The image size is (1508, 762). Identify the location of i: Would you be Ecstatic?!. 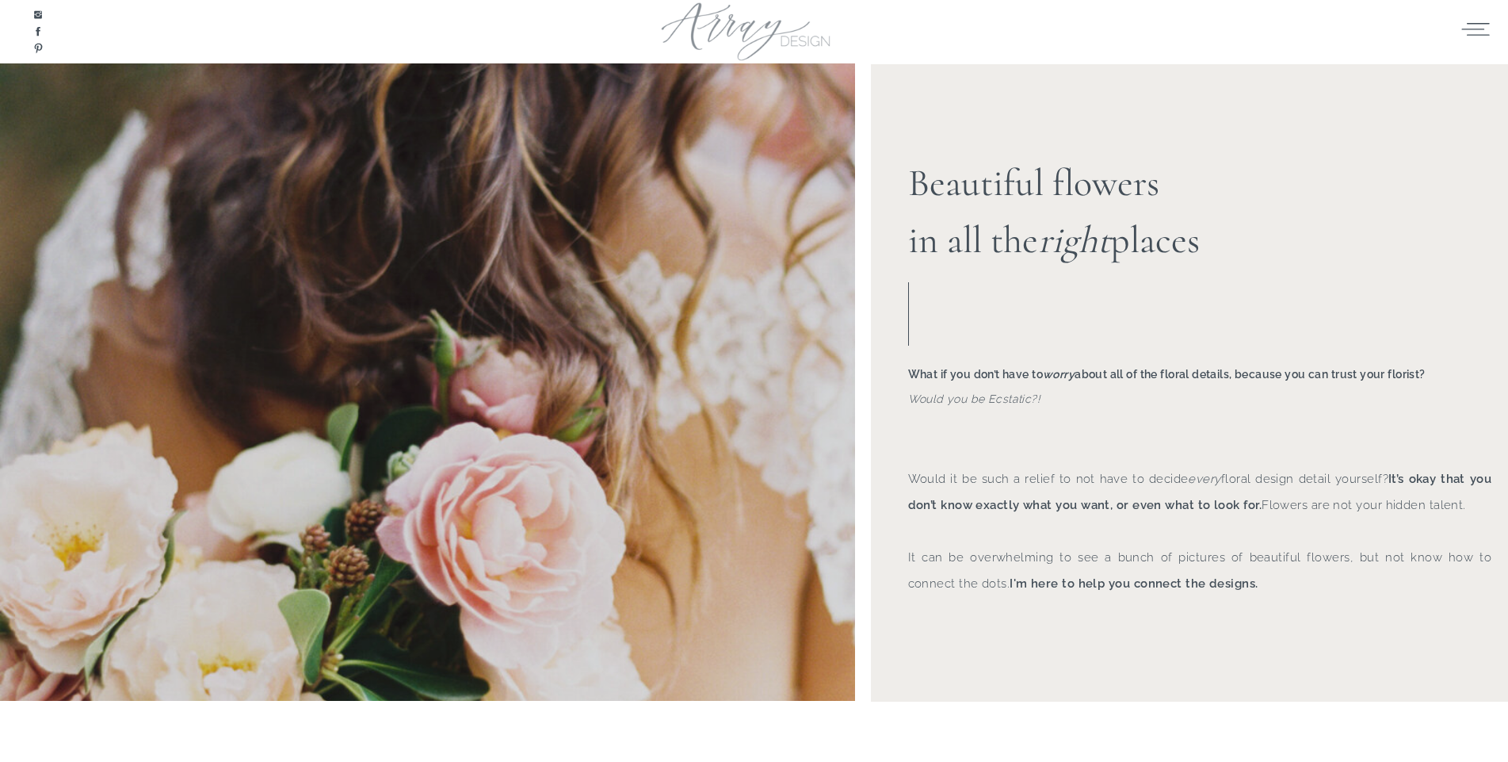
(974, 399).